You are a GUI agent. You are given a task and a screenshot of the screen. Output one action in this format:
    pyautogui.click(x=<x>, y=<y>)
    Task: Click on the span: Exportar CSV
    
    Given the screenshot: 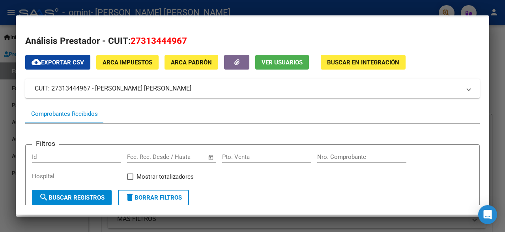 What is the action you would take?
    pyautogui.click(x=58, y=62)
    